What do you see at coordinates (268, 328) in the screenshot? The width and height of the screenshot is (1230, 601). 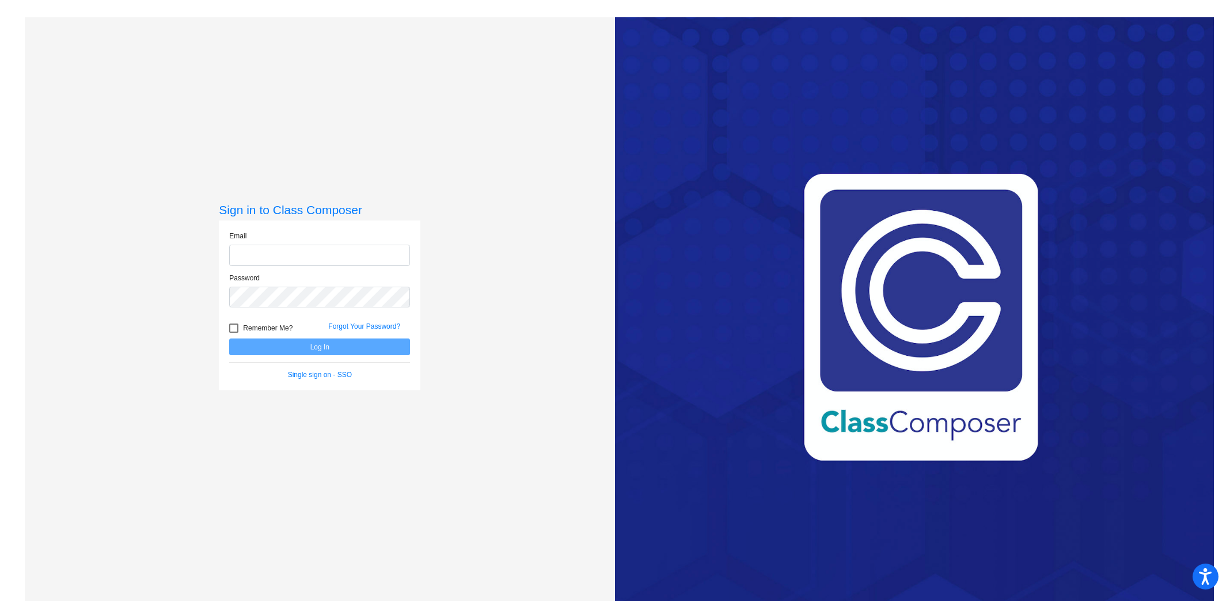 I see `span: Remember Me?` at bounding box center [268, 328].